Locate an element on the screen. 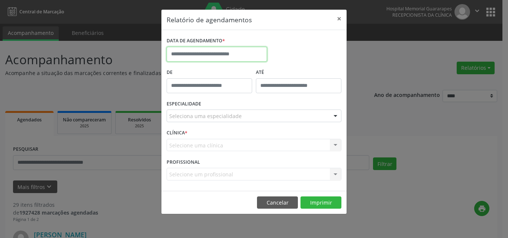  label: DATA DE AGENDAMENTO is located at coordinates (196, 41).